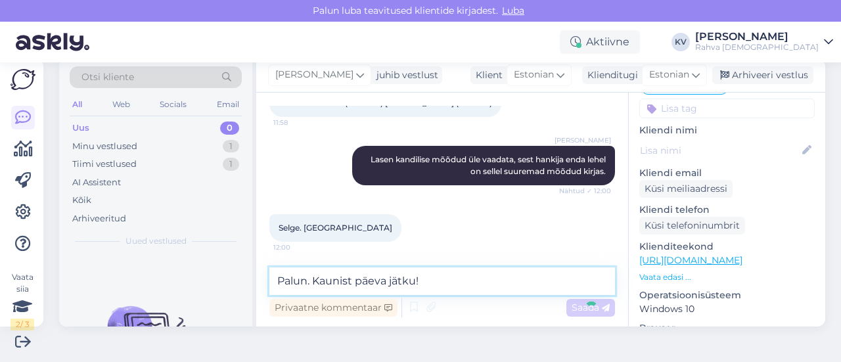  I want to click on div: Socials, so click(173, 104).